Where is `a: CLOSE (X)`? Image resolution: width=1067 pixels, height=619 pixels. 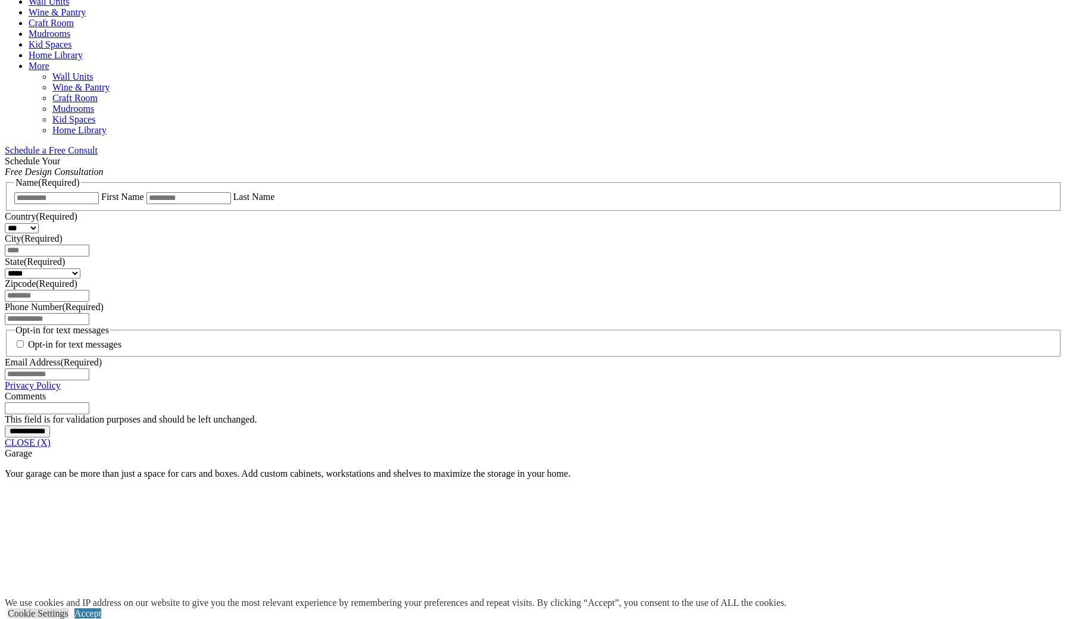 a: CLOSE (X) is located at coordinates (27, 443).